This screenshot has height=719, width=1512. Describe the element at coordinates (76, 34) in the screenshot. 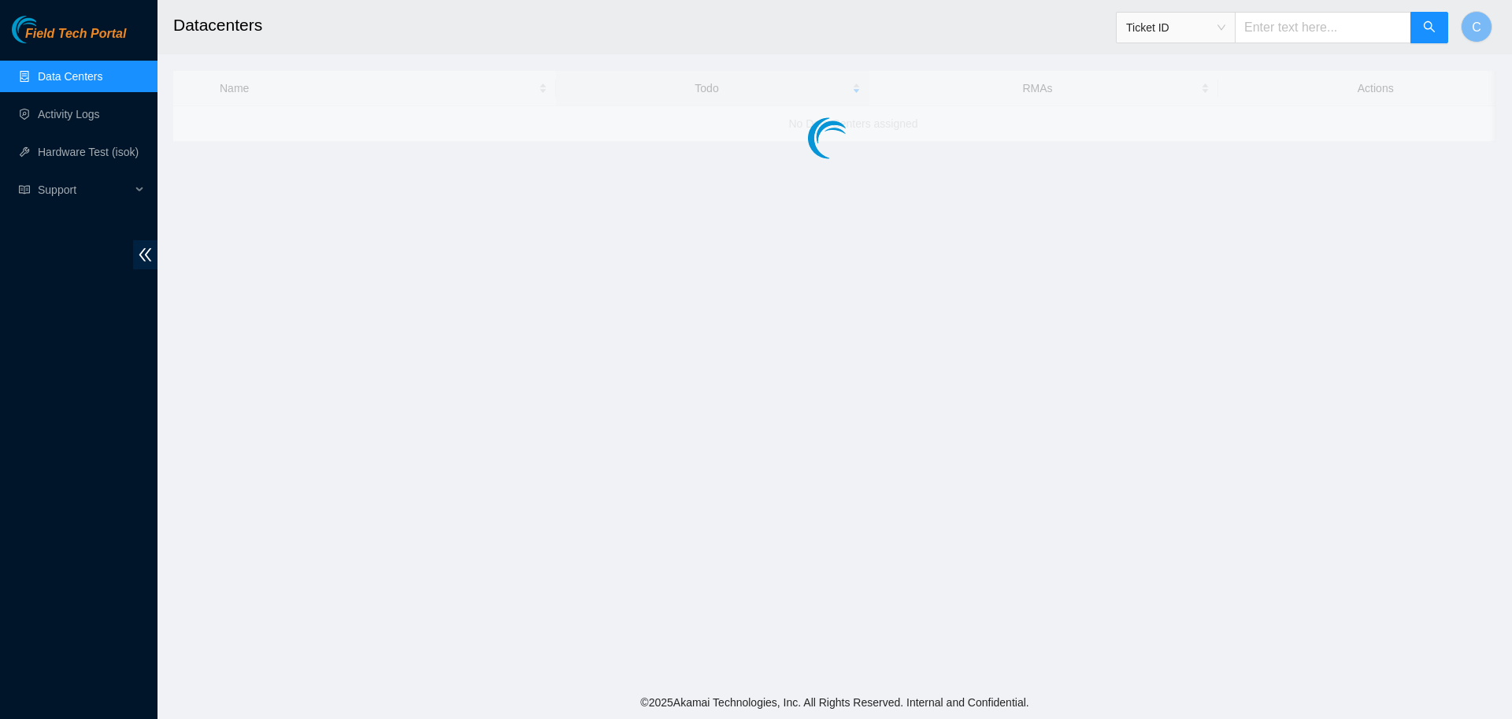

I see `span: Field Tech Portal` at that location.